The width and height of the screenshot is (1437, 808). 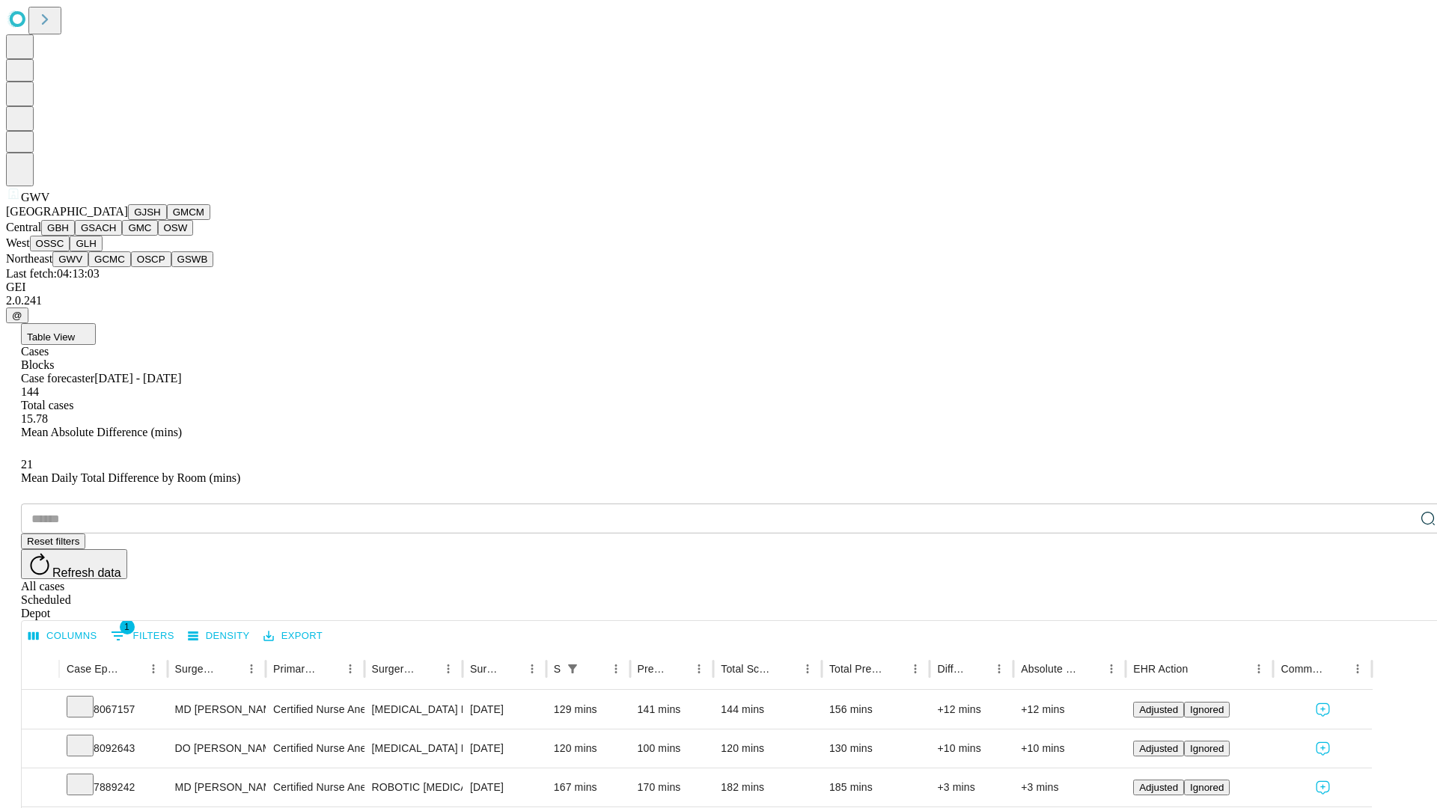 I want to click on button: Density, so click(x=219, y=636).